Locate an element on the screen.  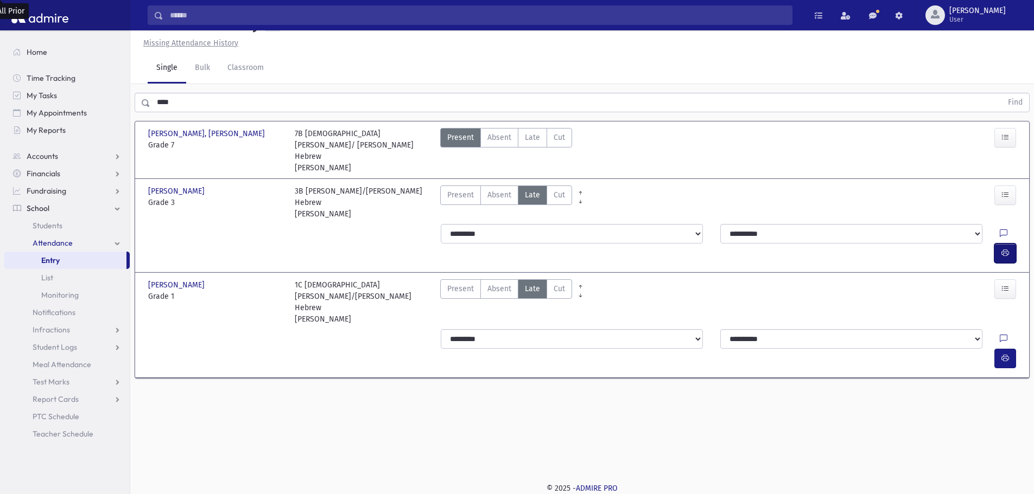
a: Time Tracking is located at coordinates (67, 78).